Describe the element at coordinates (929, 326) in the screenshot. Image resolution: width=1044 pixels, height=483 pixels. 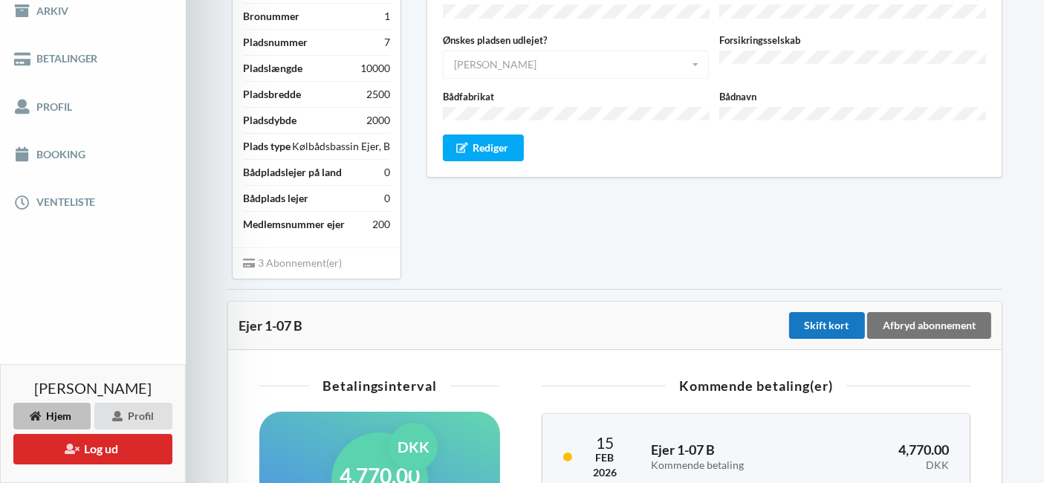
I see `div: Afbryd abonnement` at that location.